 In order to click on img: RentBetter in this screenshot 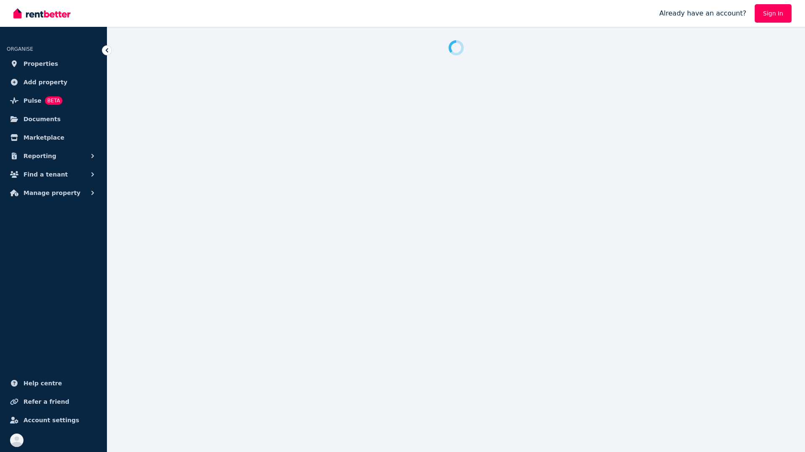, I will do `click(42, 13)`.